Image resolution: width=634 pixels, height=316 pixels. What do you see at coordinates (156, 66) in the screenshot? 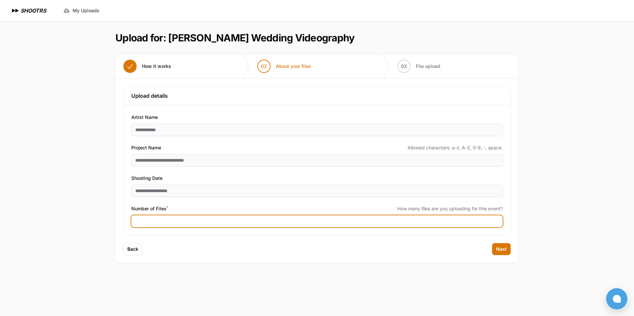
I see `span: How it works` at bounding box center [156, 66].